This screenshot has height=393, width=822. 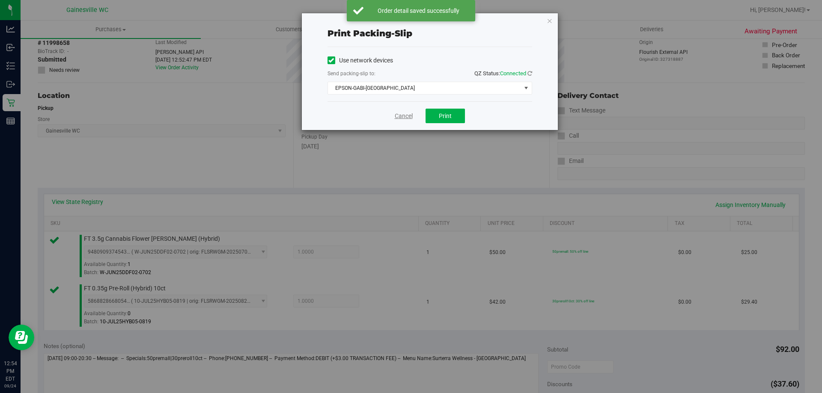 What do you see at coordinates (503, 73) in the screenshot?
I see `span: QZ Status:` at bounding box center [503, 73].